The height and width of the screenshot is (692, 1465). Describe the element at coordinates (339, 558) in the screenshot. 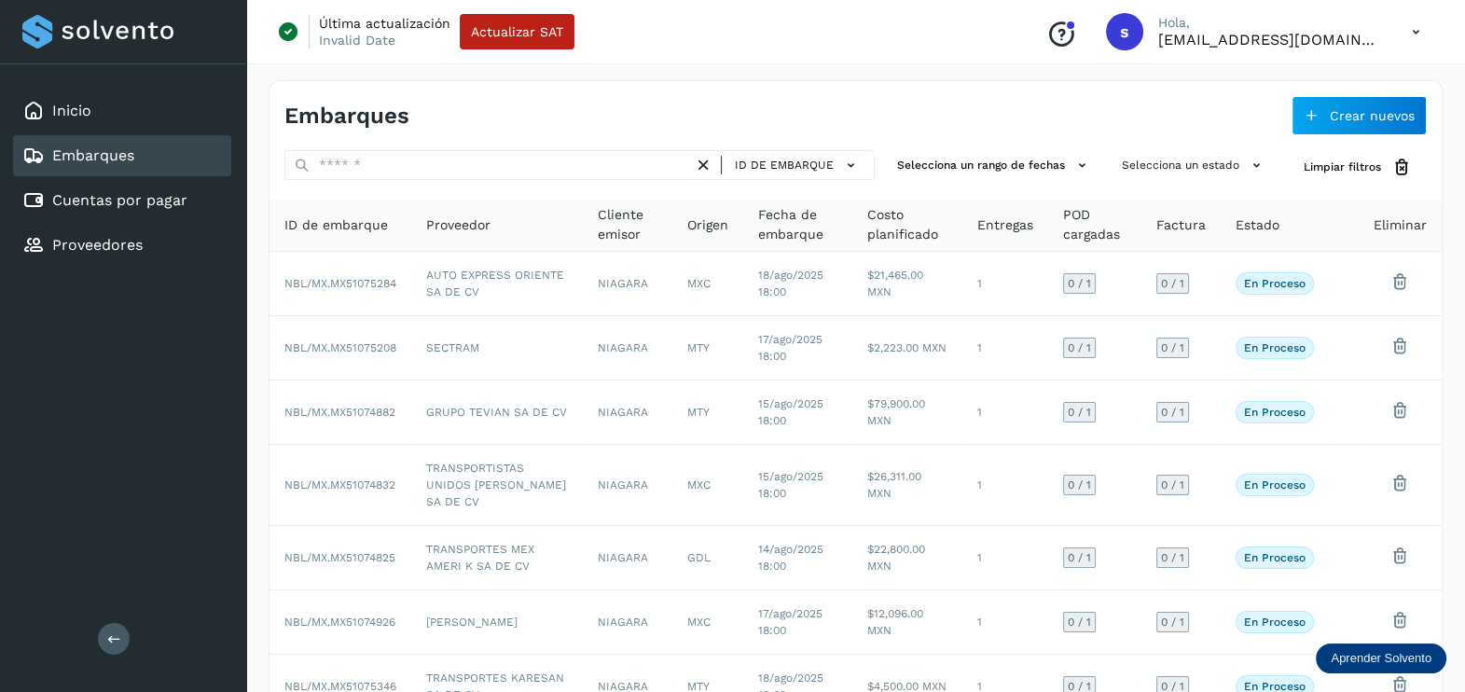

I see `span: NBL/MX.MX51074825` at that location.